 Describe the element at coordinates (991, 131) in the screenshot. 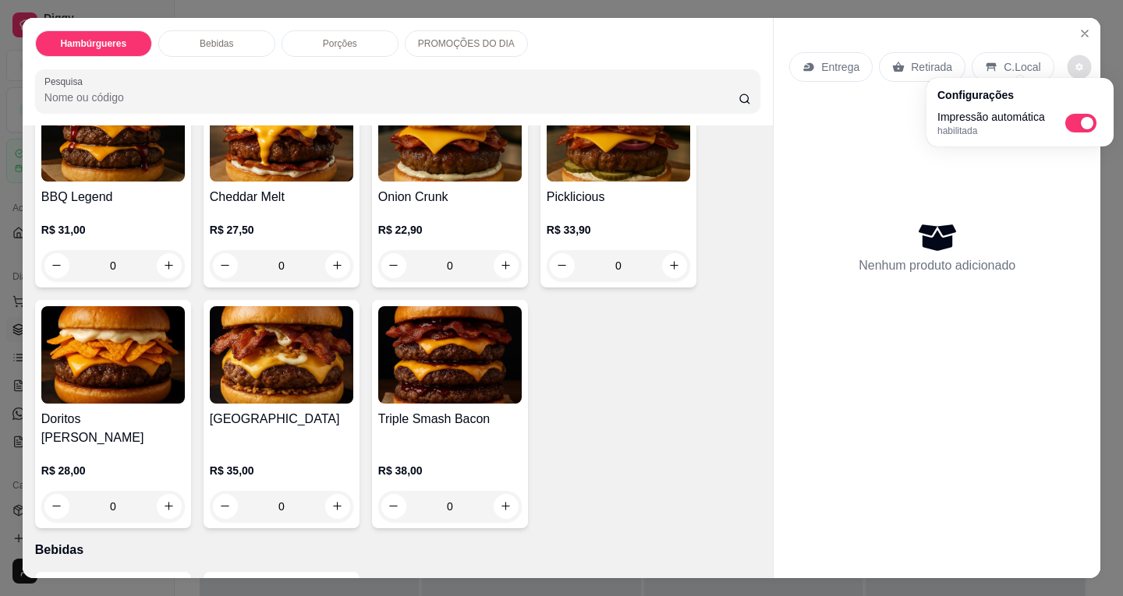

I see `p: habilitada` at that location.